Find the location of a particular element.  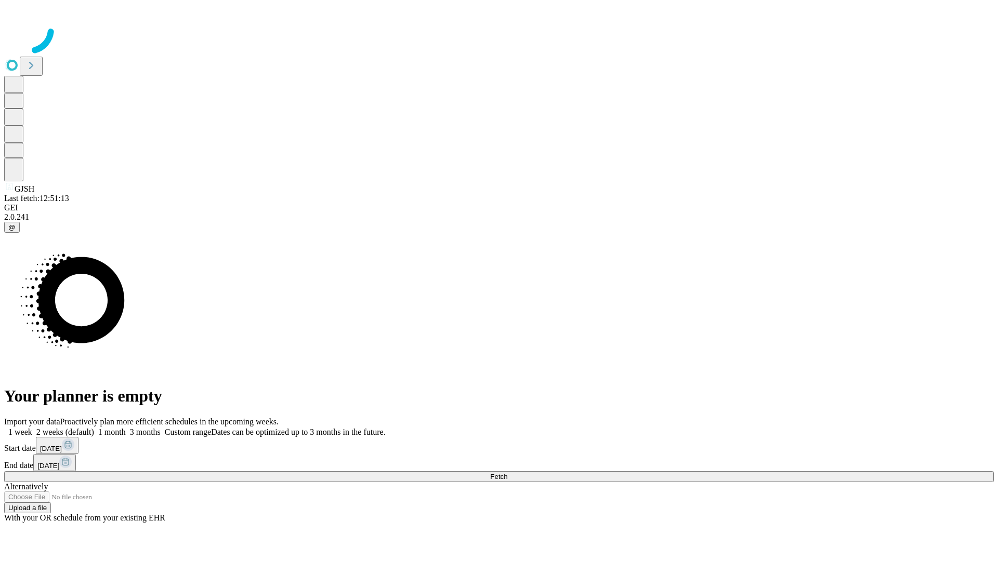

button: Fetch is located at coordinates (499, 476).